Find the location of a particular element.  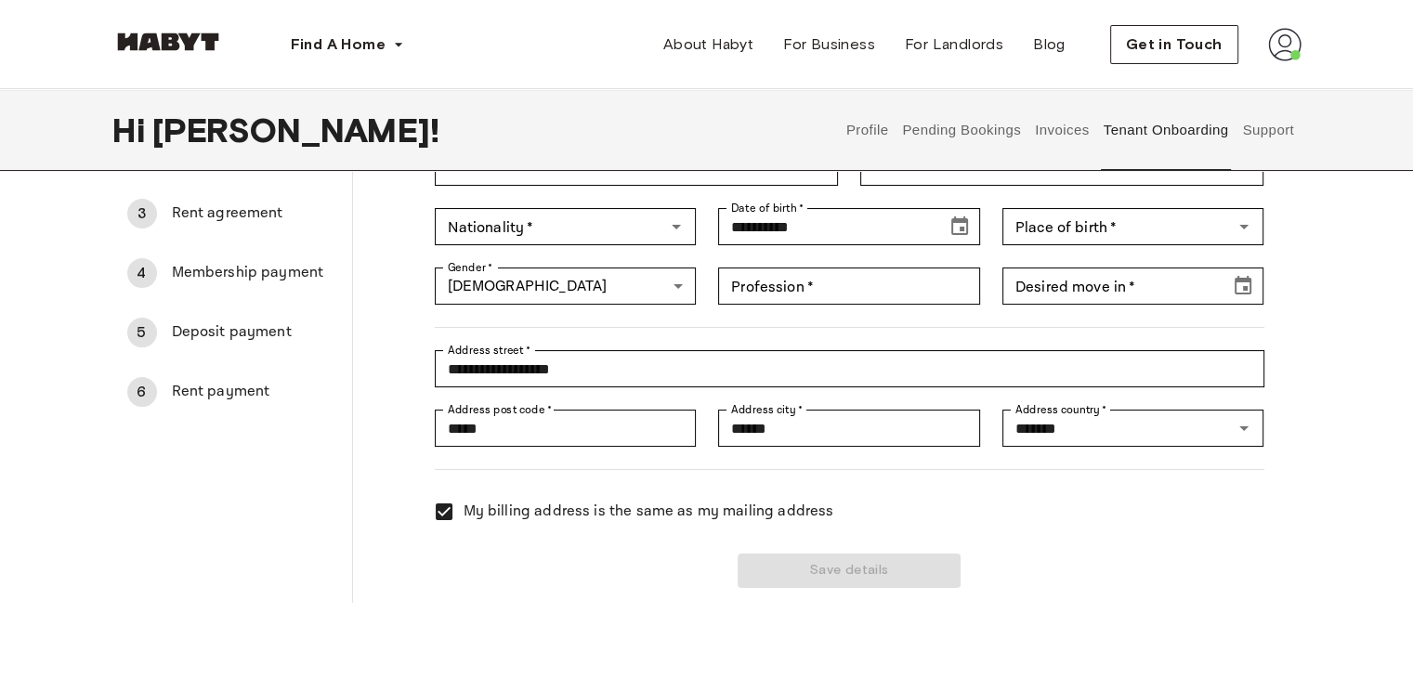

div: 5 is located at coordinates (142, 332).